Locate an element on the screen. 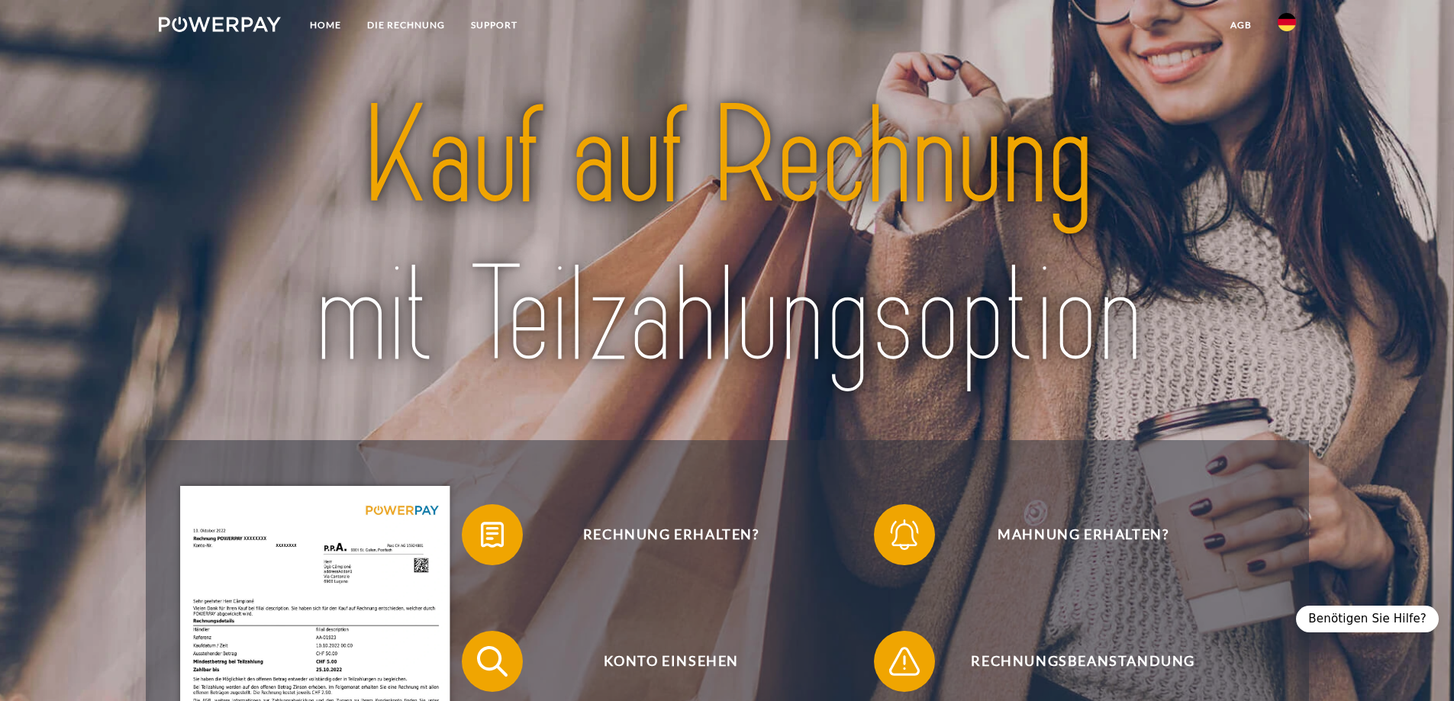  a: Rechnungsbeanstandung is located at coordinates (1072, 662).